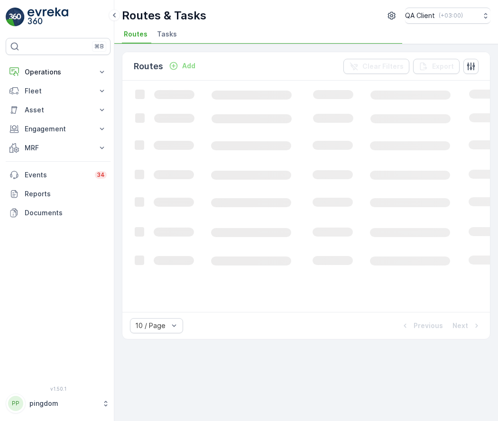 Image resolution: width=498 pixels, height=421 pixels. What do you see at coordinates (58, 129) in the screenshot?
I see `p: Engagement` at bounding box center [58, 129].